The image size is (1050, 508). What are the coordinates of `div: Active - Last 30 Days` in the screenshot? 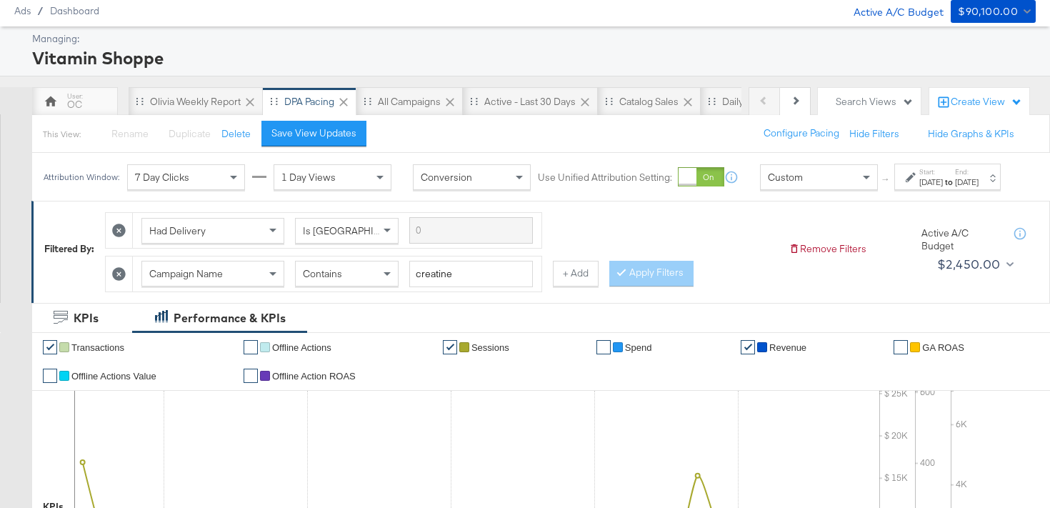 It's located at (530, 101).